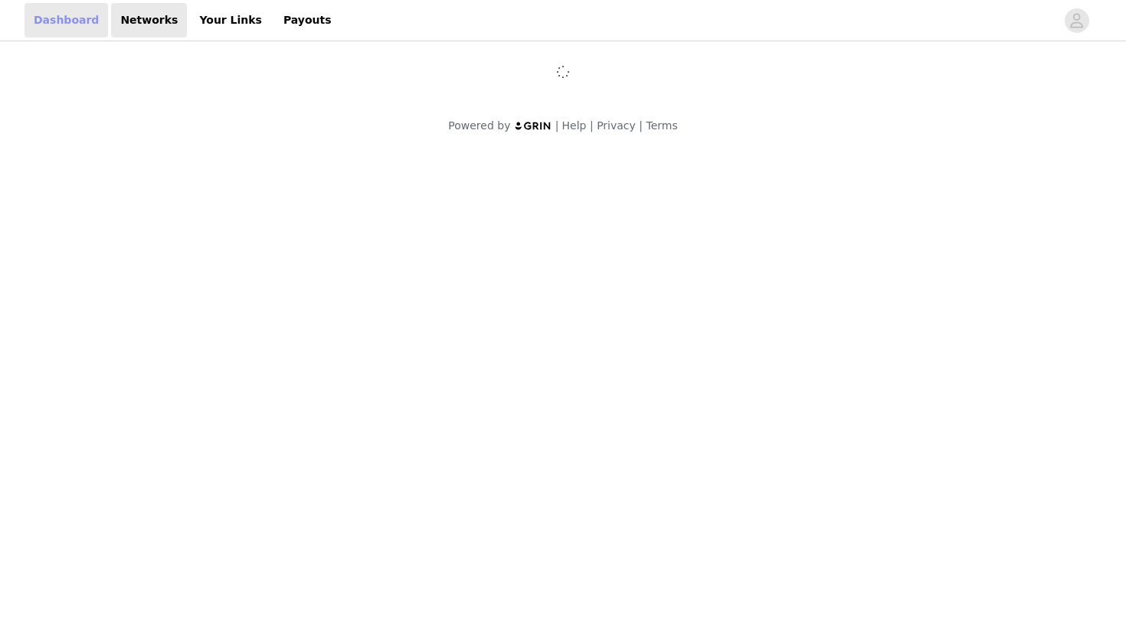 The height and width of the screenshot is (642, 1126). What do you see at coordinates (616, 126) in the screenshot?
I see `a: Privacy` at bounding box center [616, 126].